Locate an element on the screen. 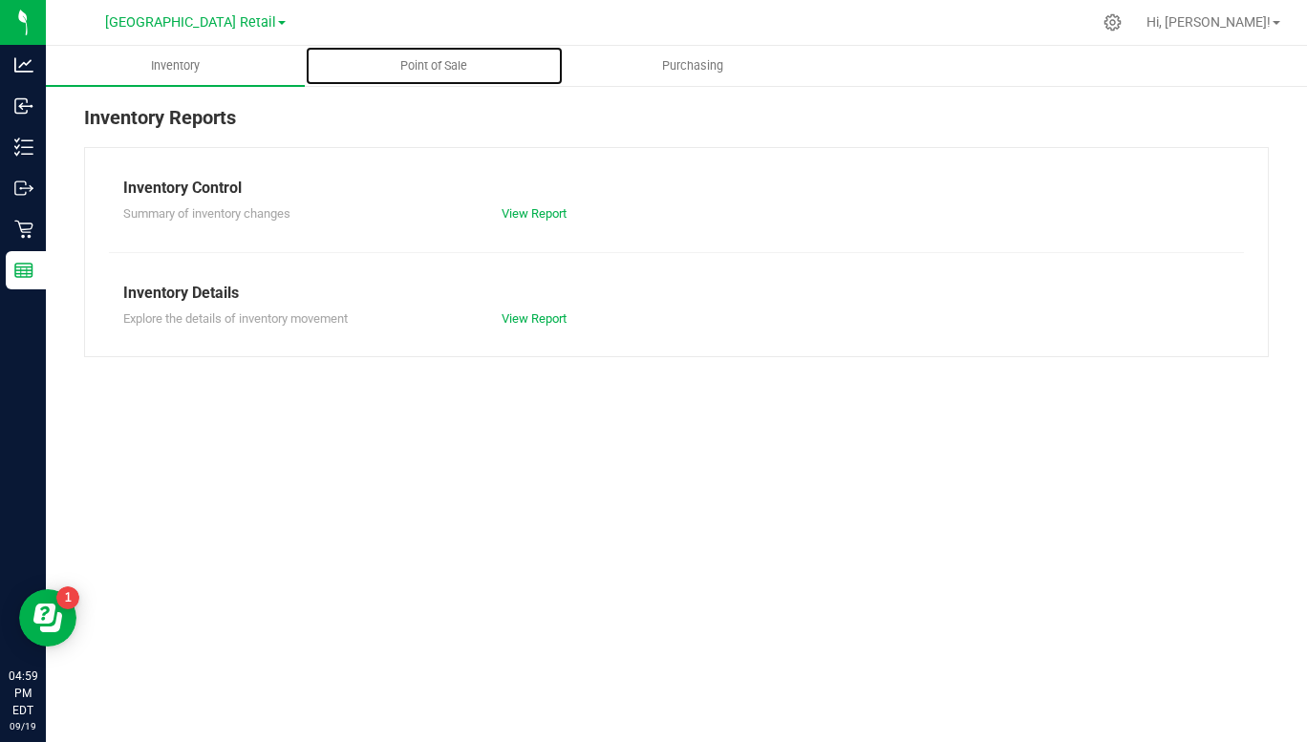  span: Explore the details of inventory movement is located at coordinates (235, 318).